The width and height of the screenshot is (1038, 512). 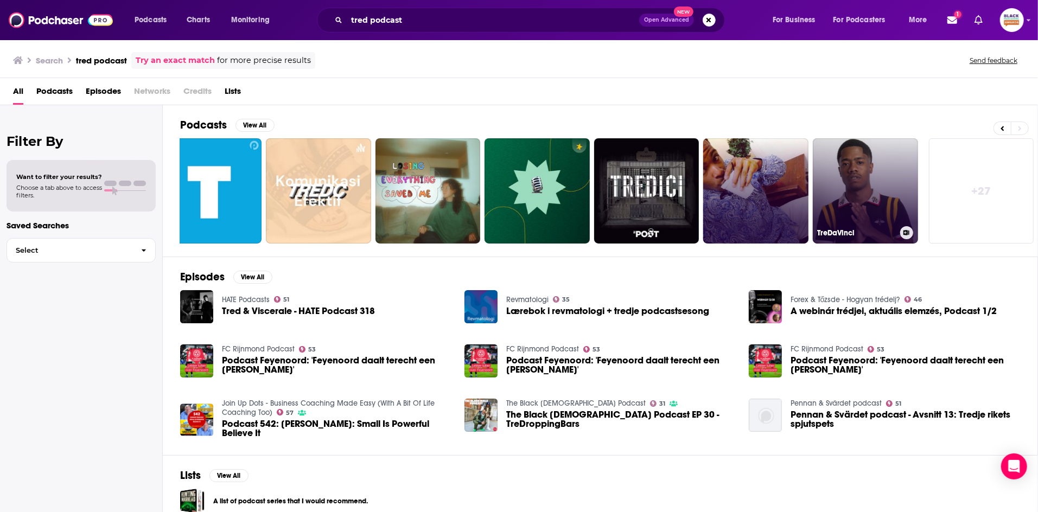 I want to click on a: 46, so click(x=913, y=300).